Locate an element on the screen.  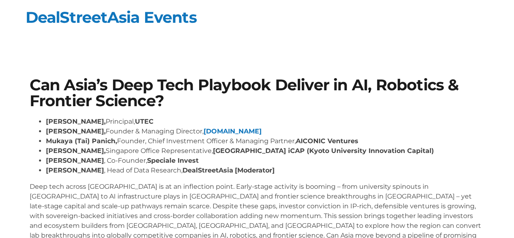
li: , Head of Data Research, is located at coordinates (265, 170).